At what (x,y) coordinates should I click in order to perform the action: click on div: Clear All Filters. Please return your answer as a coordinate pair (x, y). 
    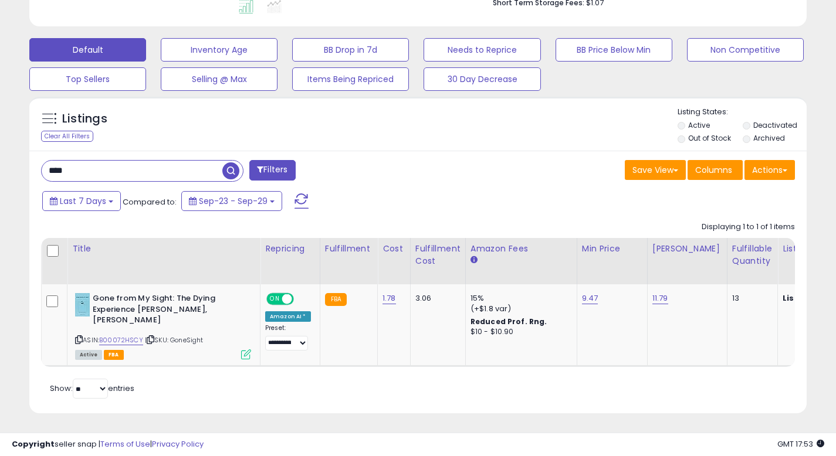
    Looking at the image, I should click on (67, 136).